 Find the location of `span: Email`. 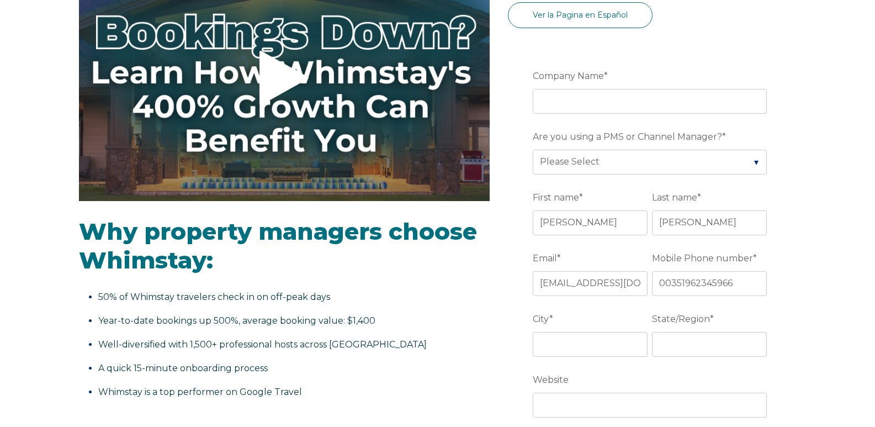

span: Email is located at coordinates (545, 258).